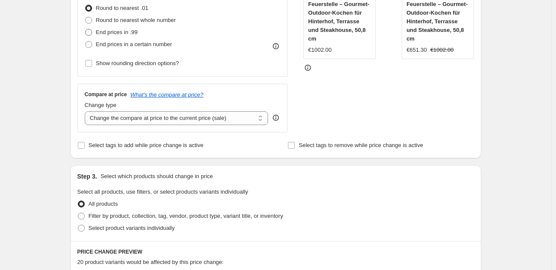 This screenshot has height=270, width=556. Describe the element at coordinates (134, 44) in the screenshot. I see `span: End prices in a certain number` at that location.